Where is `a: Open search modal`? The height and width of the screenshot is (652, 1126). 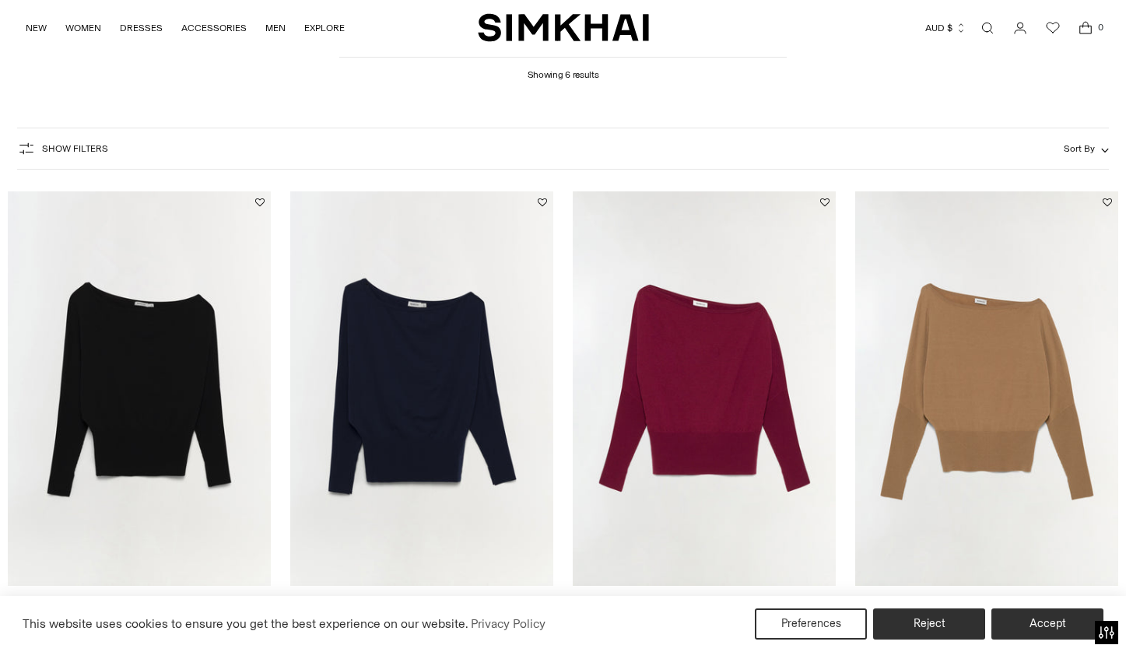 a: Open search modal is located at coordinates (987, 28).